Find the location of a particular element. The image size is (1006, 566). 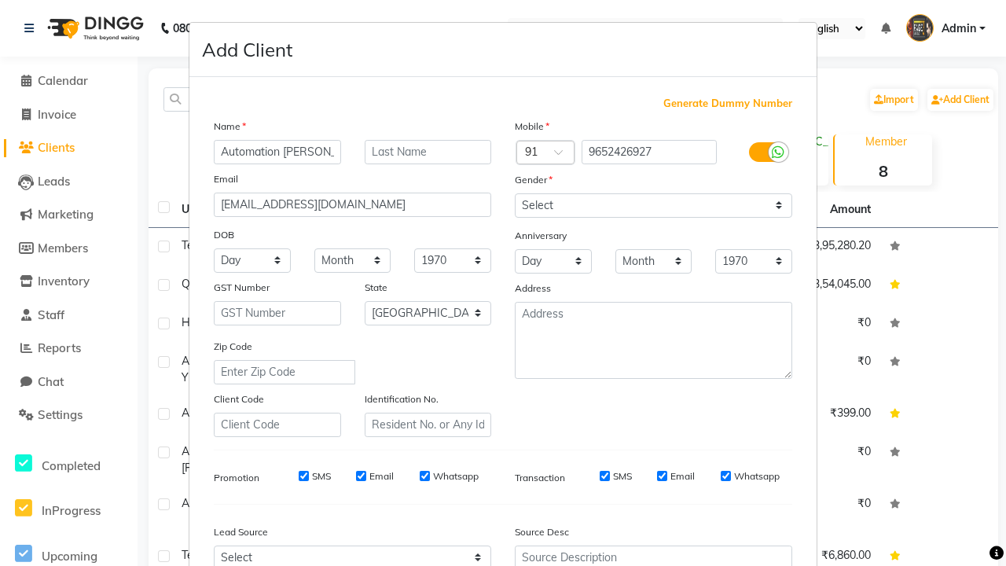

input: Last Name is located at coordinates (428, 152).